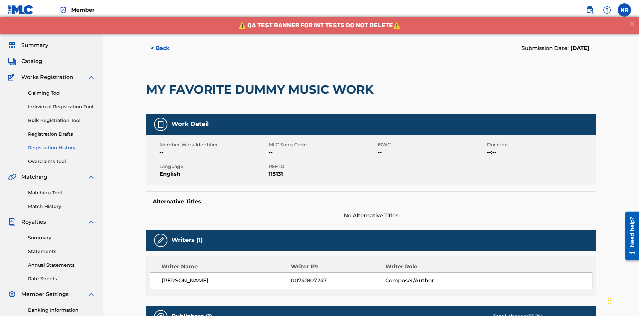  Describe the element at coordinates (83, 10) in the screenshot. I see `span: Member` at that location.